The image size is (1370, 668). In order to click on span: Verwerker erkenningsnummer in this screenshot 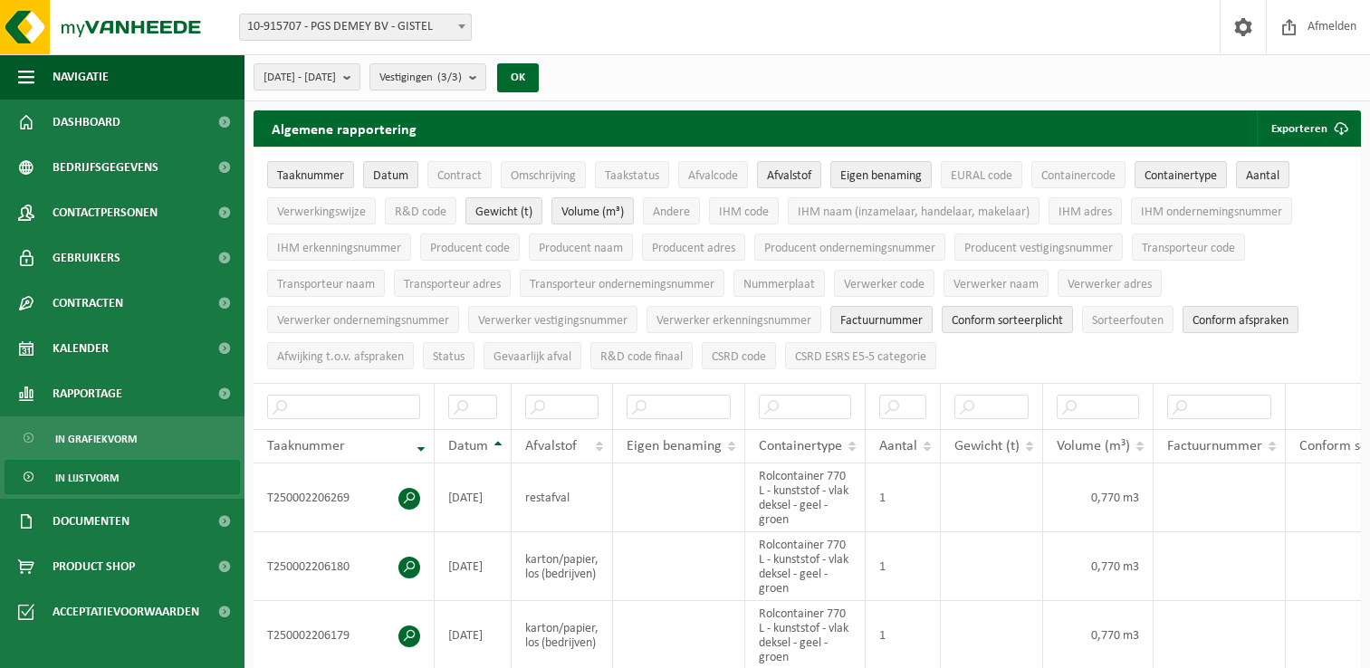, I will do `click(733, 320)`.